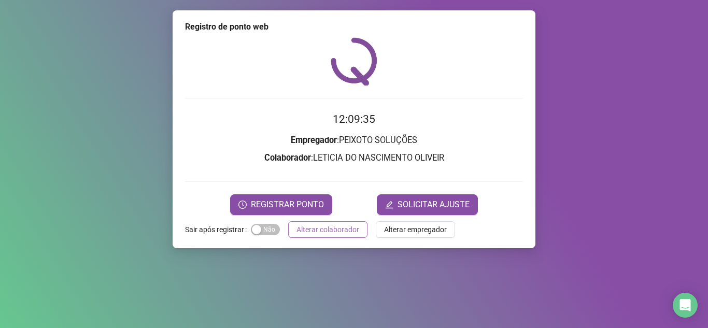 This screenshot has height=328, width=708. What do you see at coordinates (288, 158) in the screenshot?
I see `strong: Colaborador` at bounding box center [288, 158].